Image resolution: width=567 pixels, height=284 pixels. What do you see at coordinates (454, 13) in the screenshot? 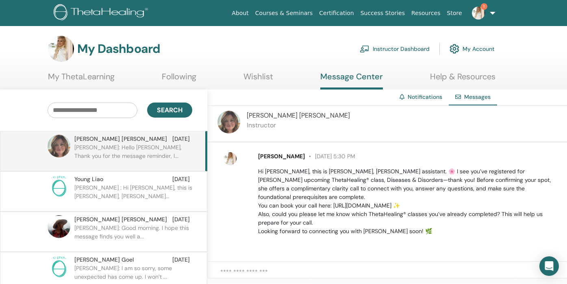
I see `a: Store` at bounding box center [454, 13].